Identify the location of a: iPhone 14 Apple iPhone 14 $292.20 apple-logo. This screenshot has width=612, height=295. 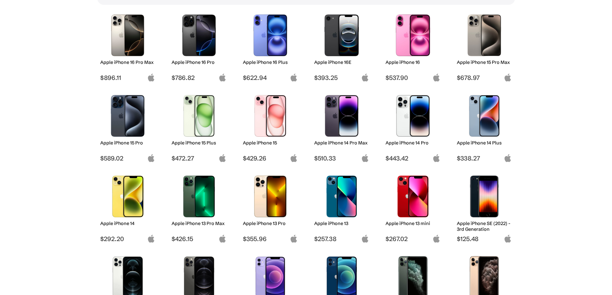
(128, 207).